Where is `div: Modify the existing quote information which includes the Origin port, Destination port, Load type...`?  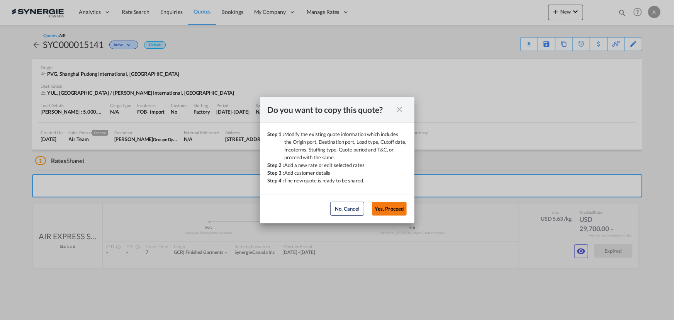
div: Modify the existing quote information which includes the Origin port, Destination port, Load type... is located at coordinates (346, 146).